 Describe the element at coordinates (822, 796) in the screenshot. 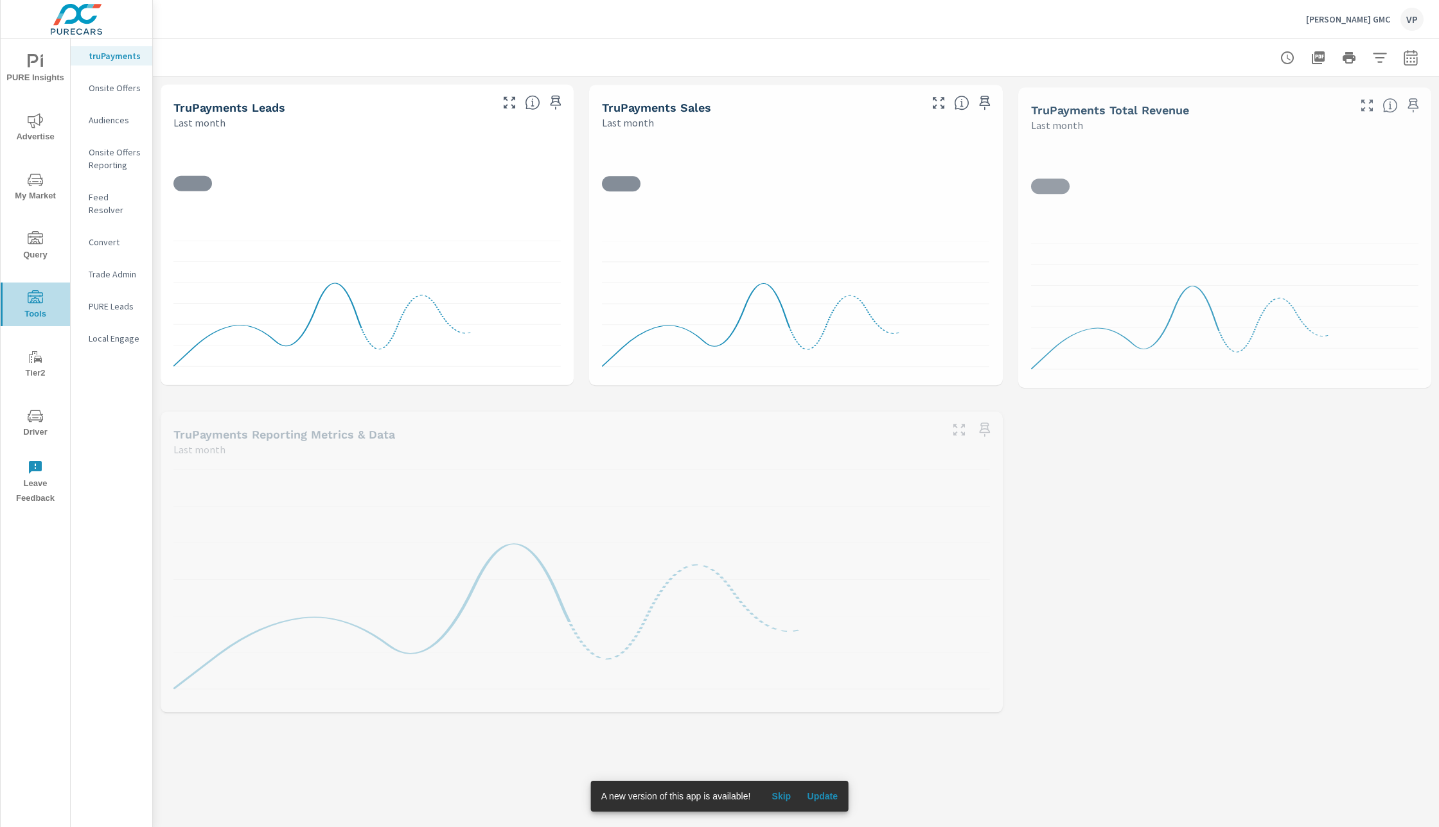

I see `button: Update` at that location.